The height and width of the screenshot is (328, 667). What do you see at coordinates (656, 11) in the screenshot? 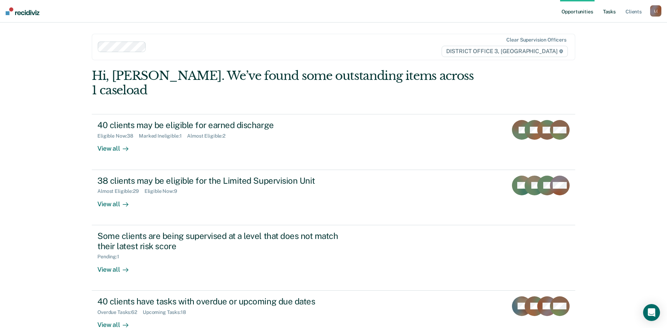
I see `button: L(` at bounding box center [656, 11].